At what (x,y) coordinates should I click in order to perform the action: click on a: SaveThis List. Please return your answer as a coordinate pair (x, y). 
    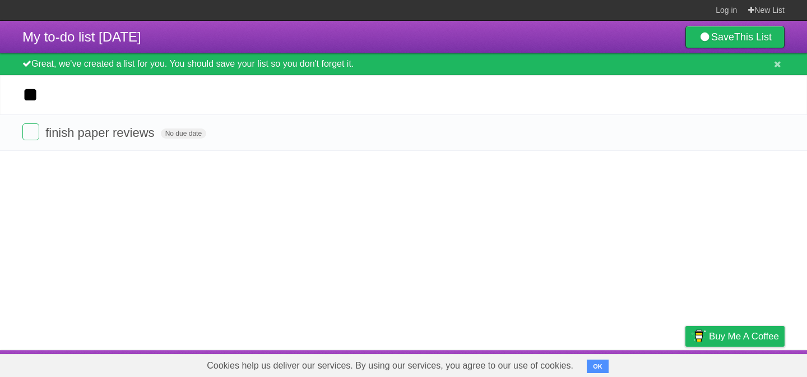
    Looking at the image, I should click on (735, 37).